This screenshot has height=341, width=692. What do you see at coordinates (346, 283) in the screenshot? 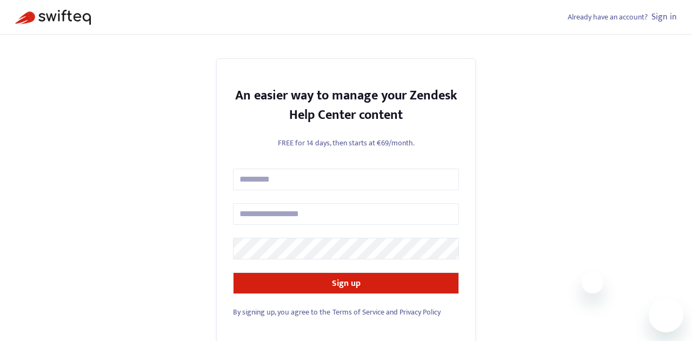
I see `button: Sign up` at bounding box center [346, 283].